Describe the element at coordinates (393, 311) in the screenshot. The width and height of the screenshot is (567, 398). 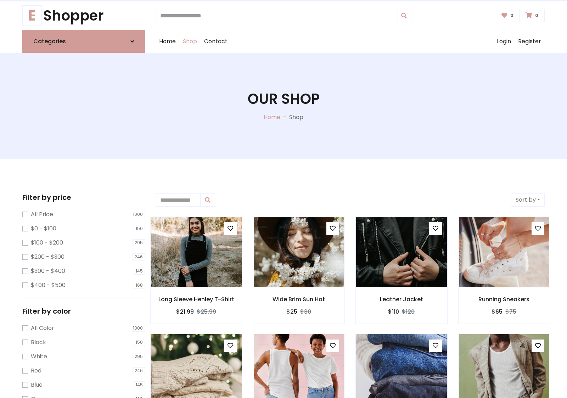
I see `h6: $110` at that location.